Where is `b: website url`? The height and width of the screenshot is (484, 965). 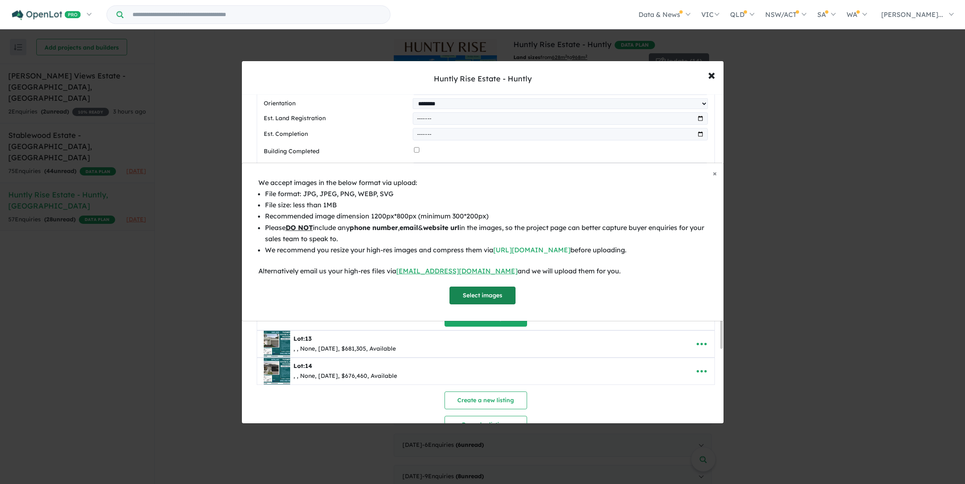 b: website url is located at coordinates (441, 227).